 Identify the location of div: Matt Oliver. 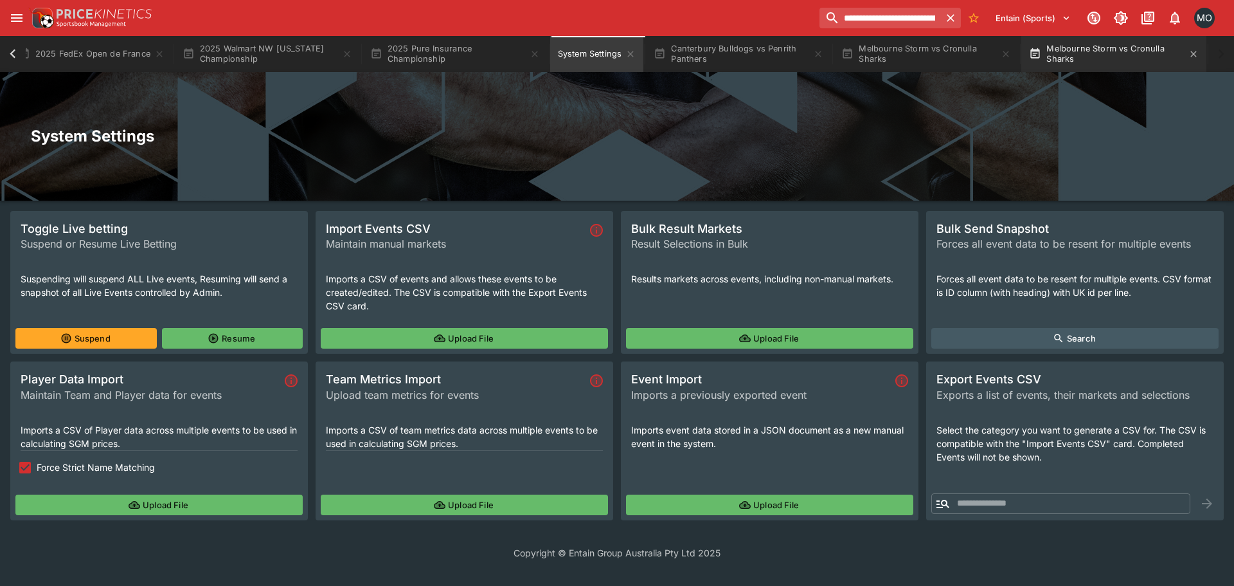
(1205, 18).